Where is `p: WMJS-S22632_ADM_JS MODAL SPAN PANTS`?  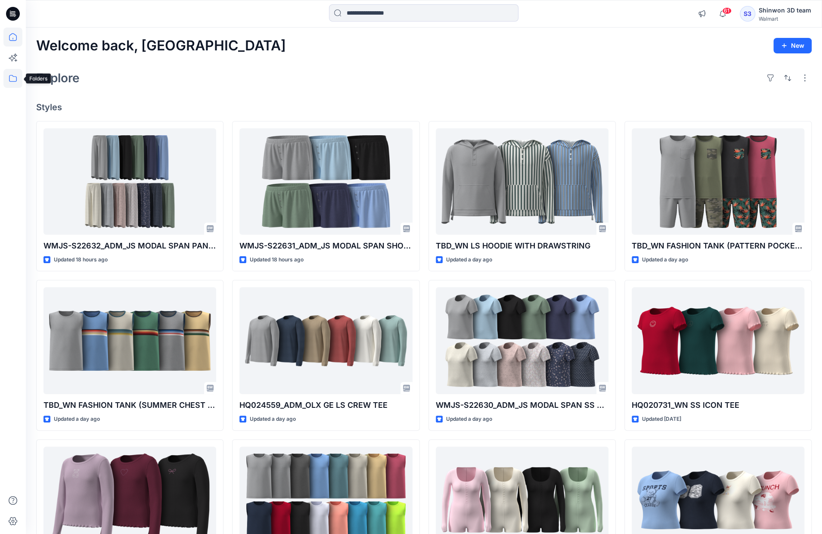 p: WMJS-S22632_ADM_JS MODAL SPAN PANTS is located at coordinates (130, 246).